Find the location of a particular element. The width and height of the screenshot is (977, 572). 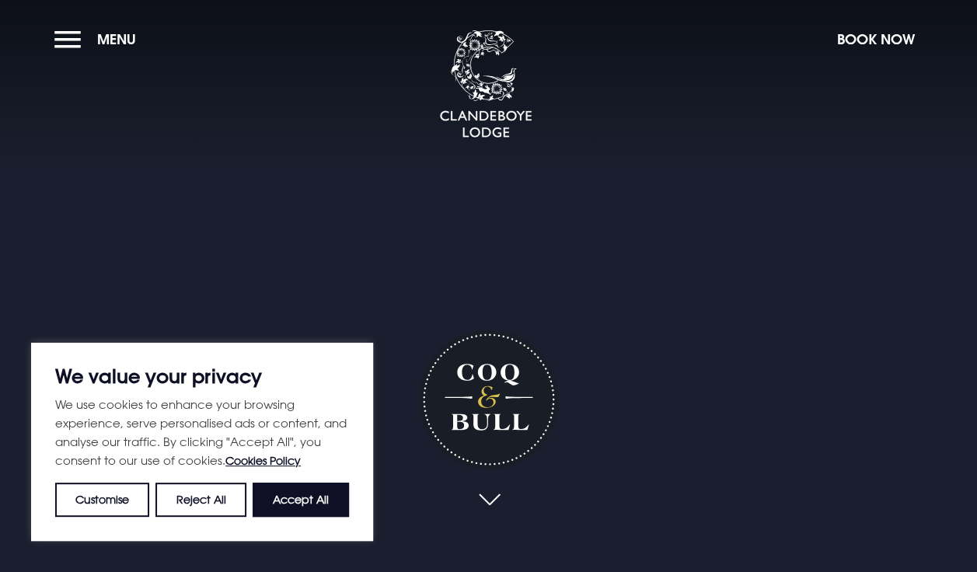

button: Reject All is located at coordinates (201, 500).